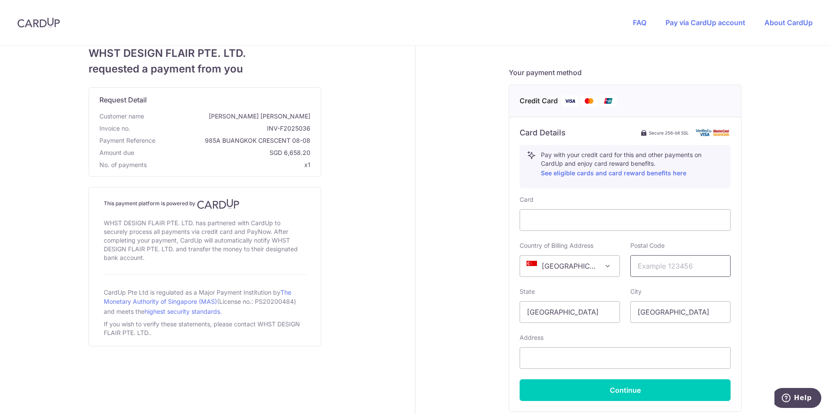 This screenshot has width=830, height=414. What do you see at coordinates (205, 240) in the screenshot?
I see `div: WHST DESIGN FLAIR PTE. LTD. has partnered with CardUp to securely process all payments via credit...` at bounding box center [205, 240].